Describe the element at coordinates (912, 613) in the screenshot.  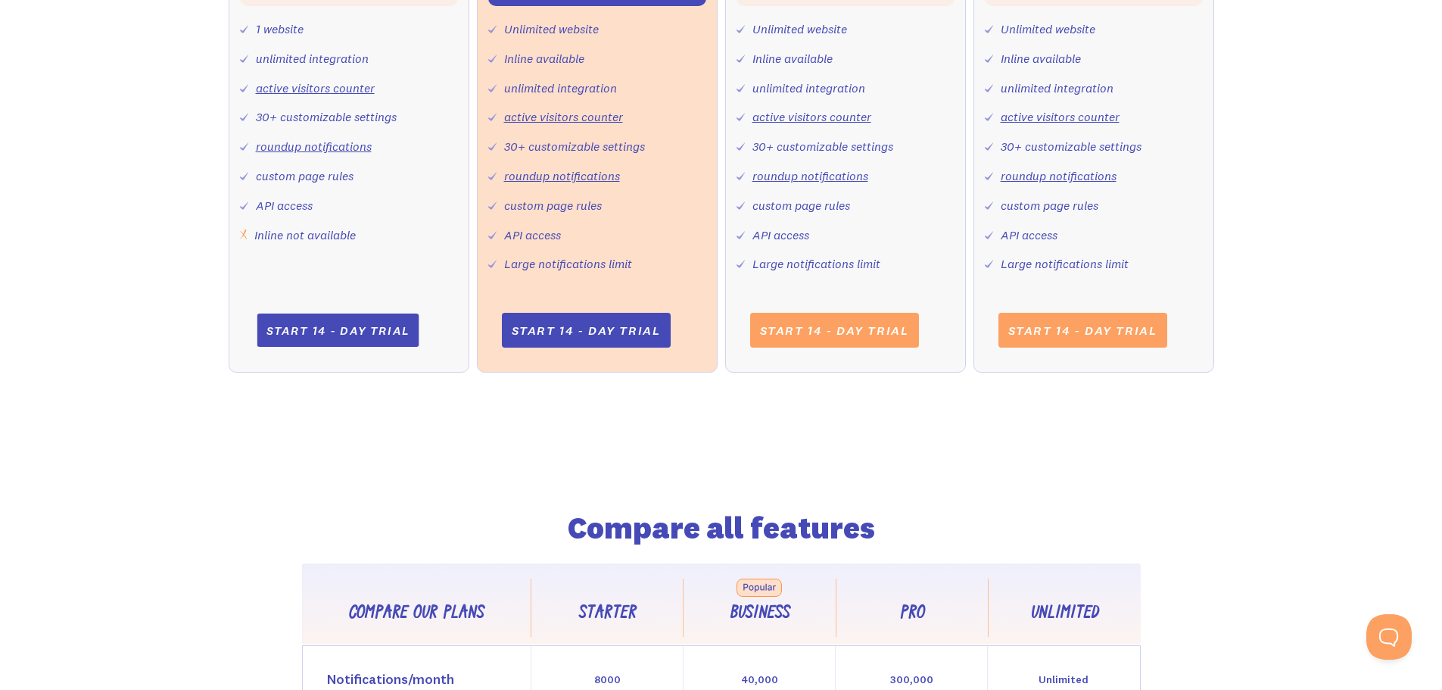
I see `div: Pro` at that location.